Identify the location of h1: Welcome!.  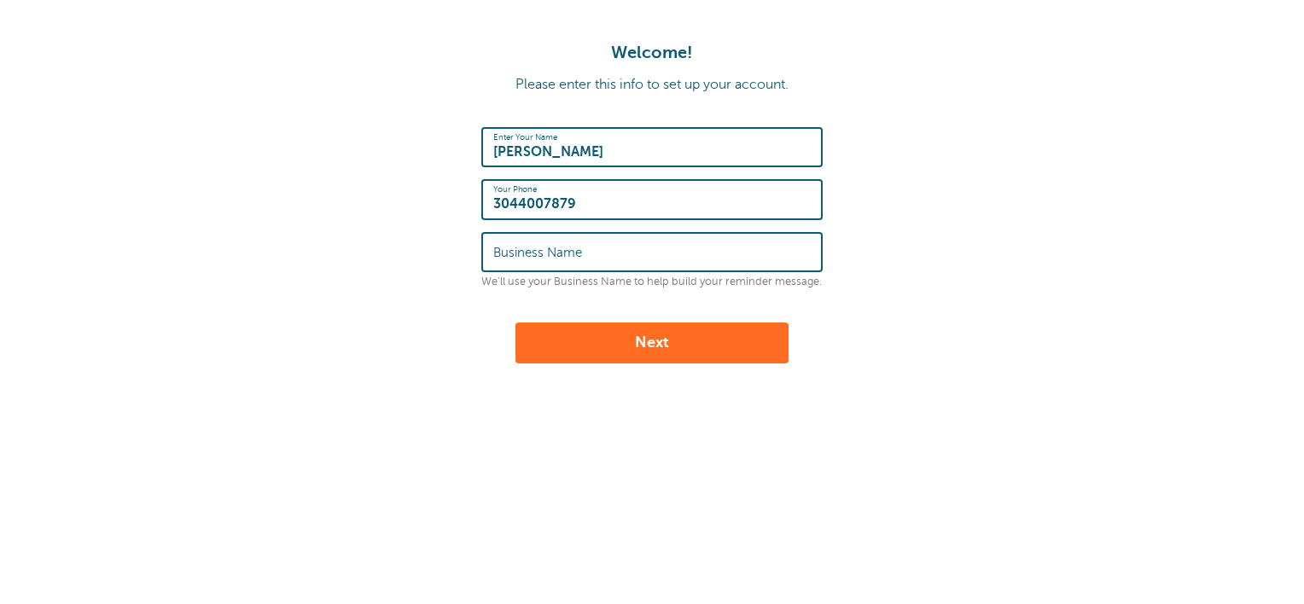
(652, 53).